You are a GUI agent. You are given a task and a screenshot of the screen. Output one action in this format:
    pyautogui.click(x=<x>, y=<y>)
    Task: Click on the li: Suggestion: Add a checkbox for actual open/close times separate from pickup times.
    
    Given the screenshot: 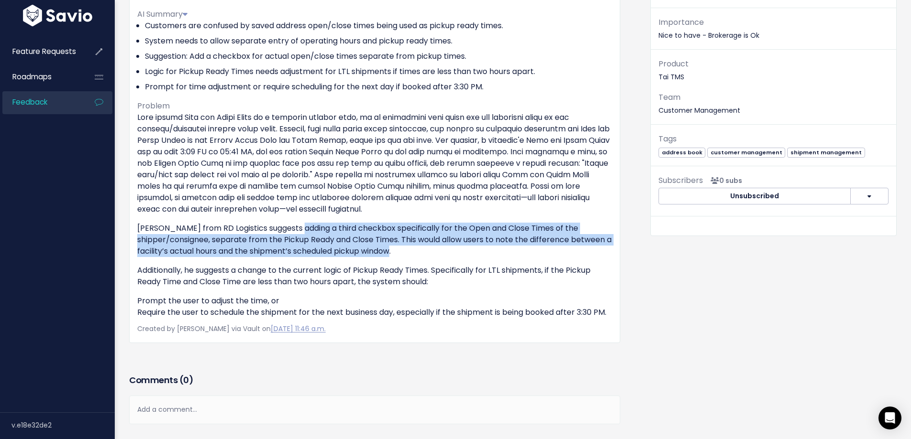 What is the action you would take?
    pyautogui.click(x=378, y=56)
    